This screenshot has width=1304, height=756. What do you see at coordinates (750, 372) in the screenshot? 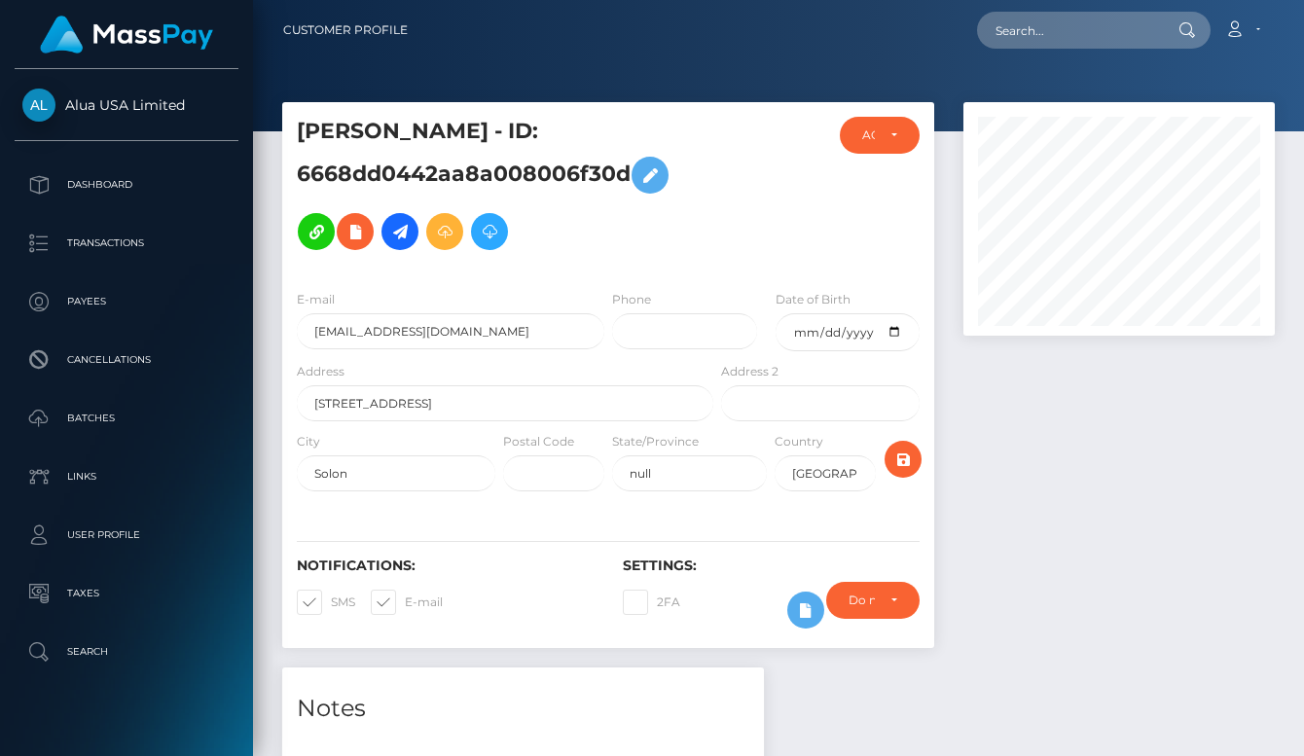
I see `label: Address 2` at bounding box center [750, 372].